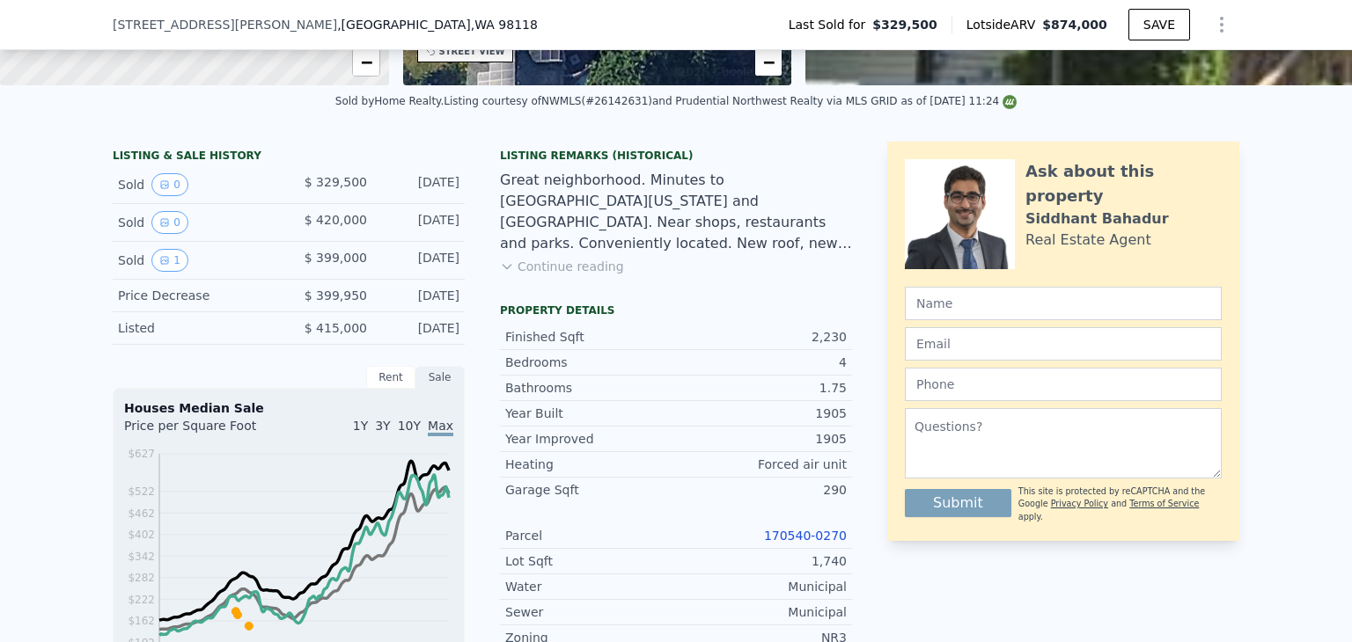 The height and width of the screenshot is (642, 1352). What do you see at coordinates (1119, 504) in the screenshot?
I see `div: This site is protected by reCAPTCHA and the Google and apply.` at bounding box center [1119, 504].